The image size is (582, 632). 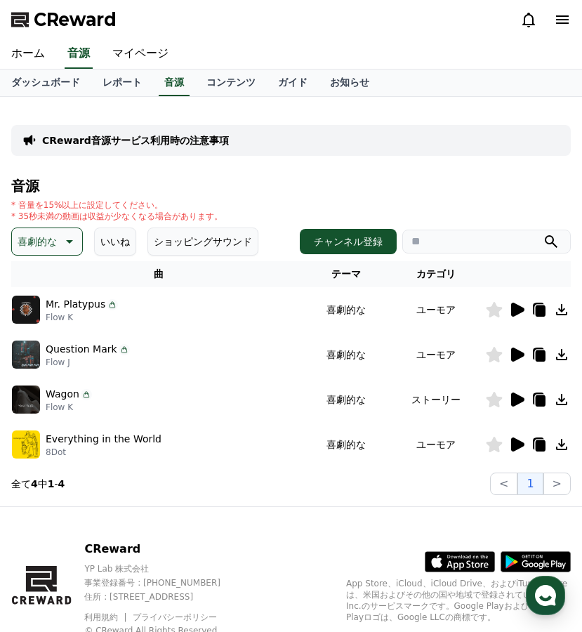 What do you see at coordinates (348, 241) in the screenshot?
I see `a: チャンネル登録` at bounding box center [348, 241].